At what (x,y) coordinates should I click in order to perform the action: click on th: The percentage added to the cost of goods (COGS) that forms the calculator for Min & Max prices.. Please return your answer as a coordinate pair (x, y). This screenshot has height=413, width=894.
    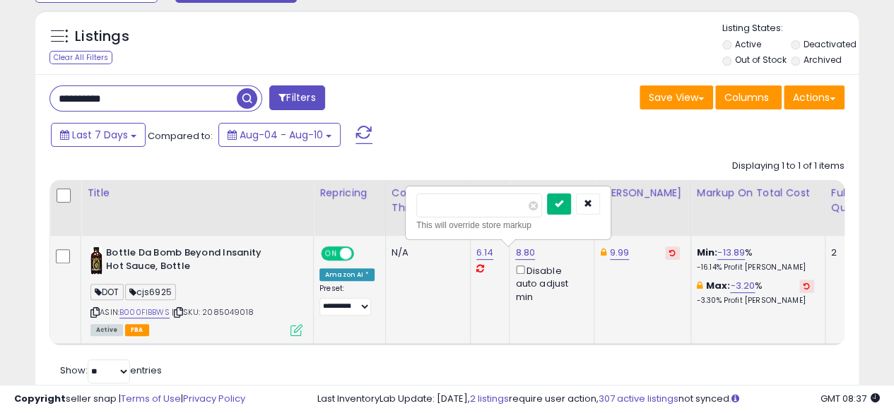
    Looking at the image, I should click on (757, 208).